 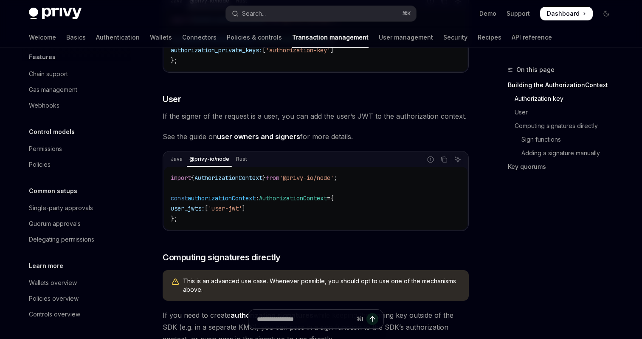 I want to click on span: ⌘ K, so click(x=407, y=14).